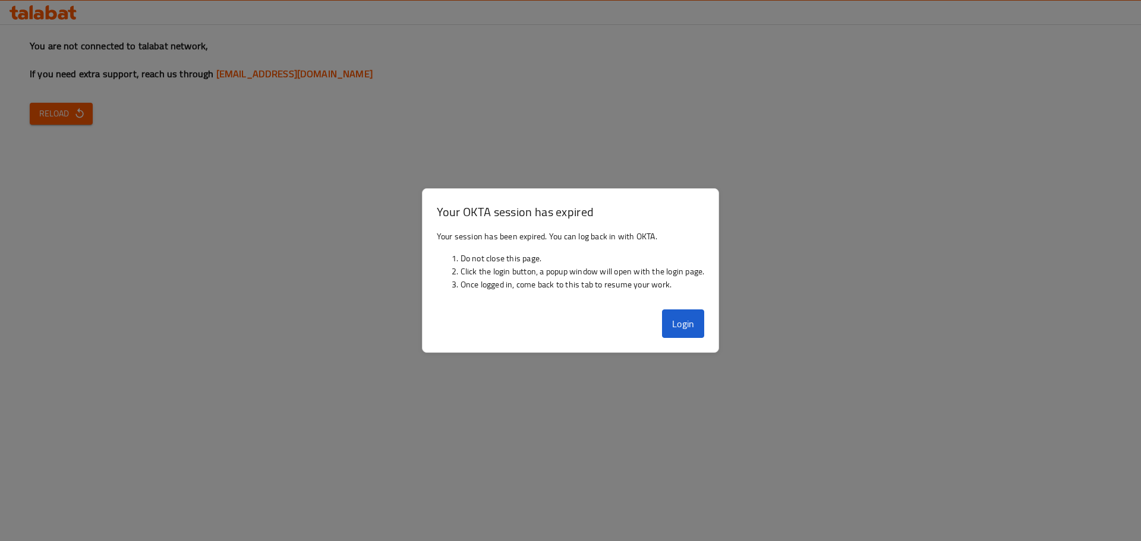  What do you see at coordinates (683, 324) in the screenshot?
I see `button: Login` at bounding box center [683, 324].